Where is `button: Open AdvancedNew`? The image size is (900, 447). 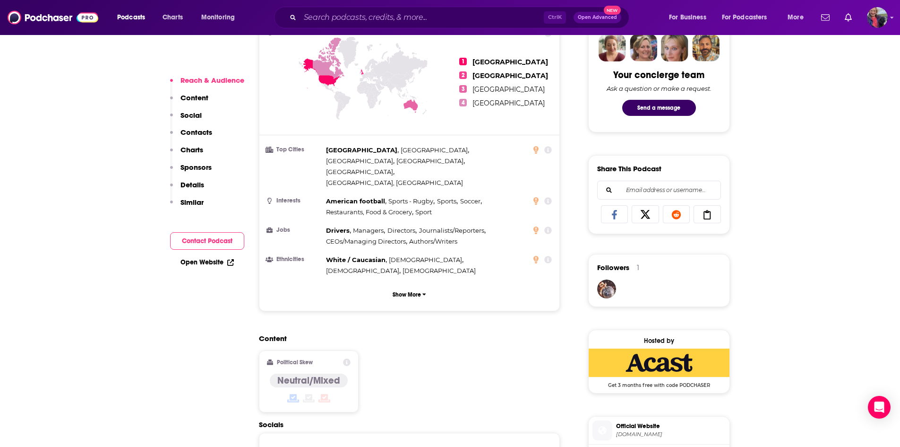
button: Open AdvancedNew is located at coordinates (597, 17).